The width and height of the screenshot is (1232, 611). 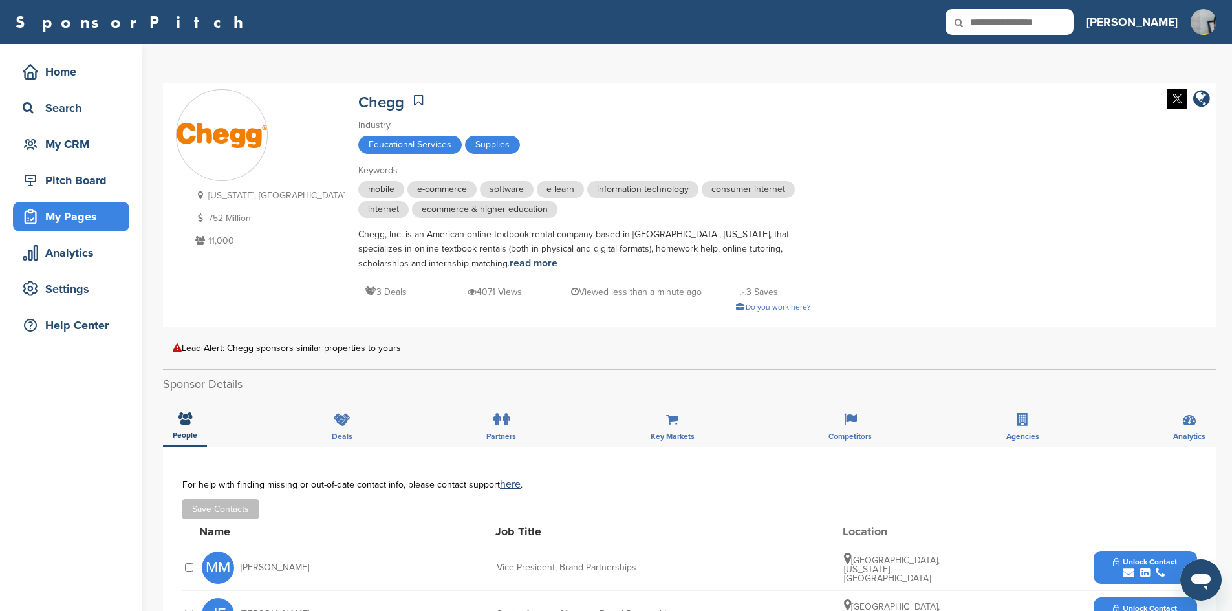 I want to click on span: consumer internet, so click(x=748, y=190).